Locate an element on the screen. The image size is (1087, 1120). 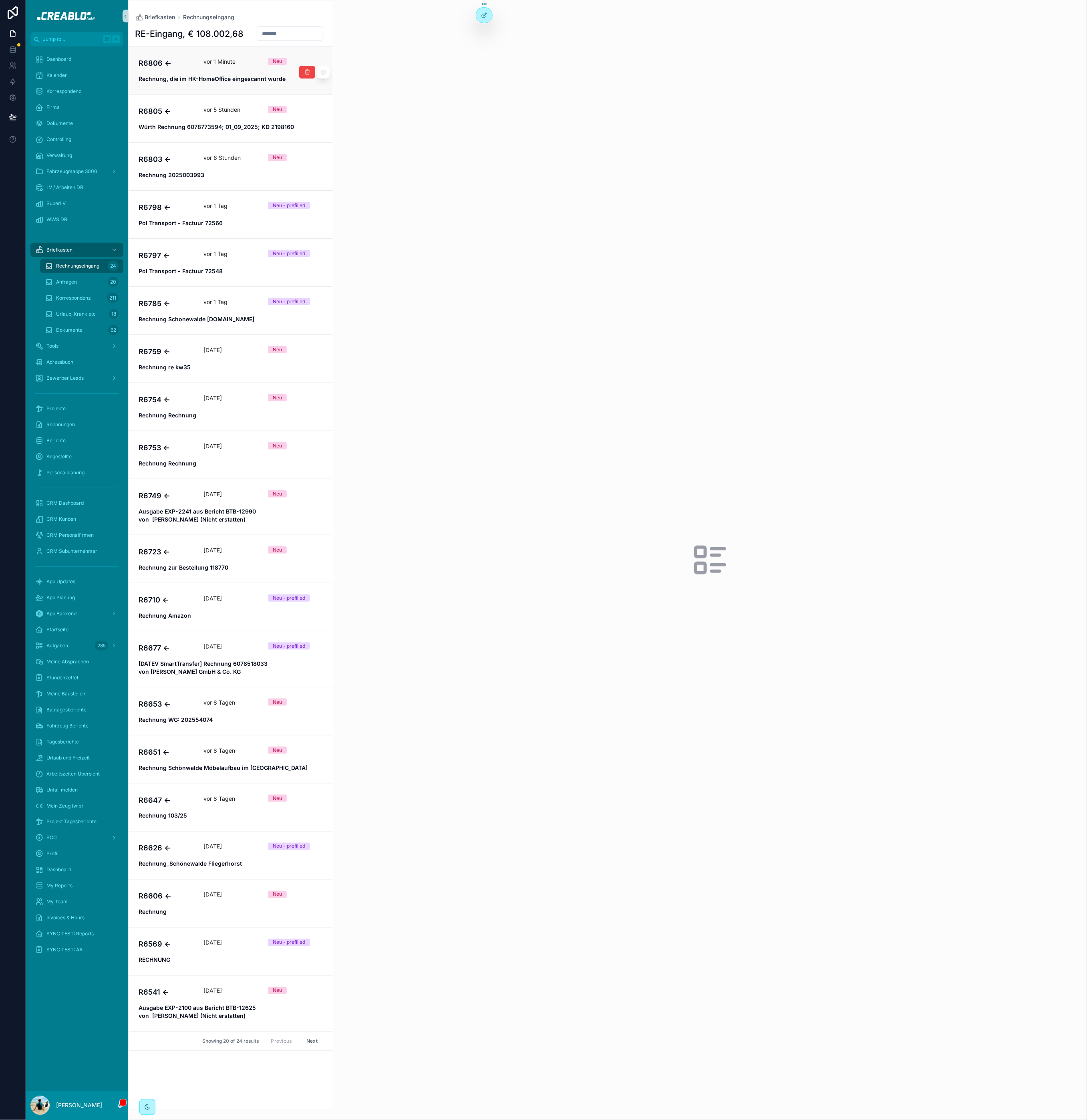
a: Arbeitszeiten Übersicht is located at coordinates (77, 774).